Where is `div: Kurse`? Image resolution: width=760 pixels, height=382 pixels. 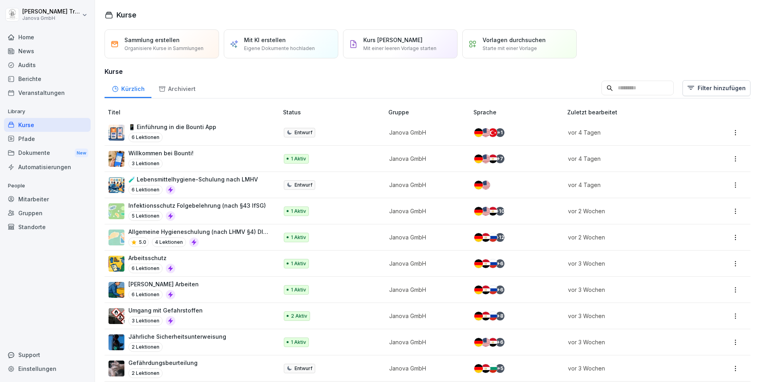
div: Kurse is located at coordinates (47, 125).